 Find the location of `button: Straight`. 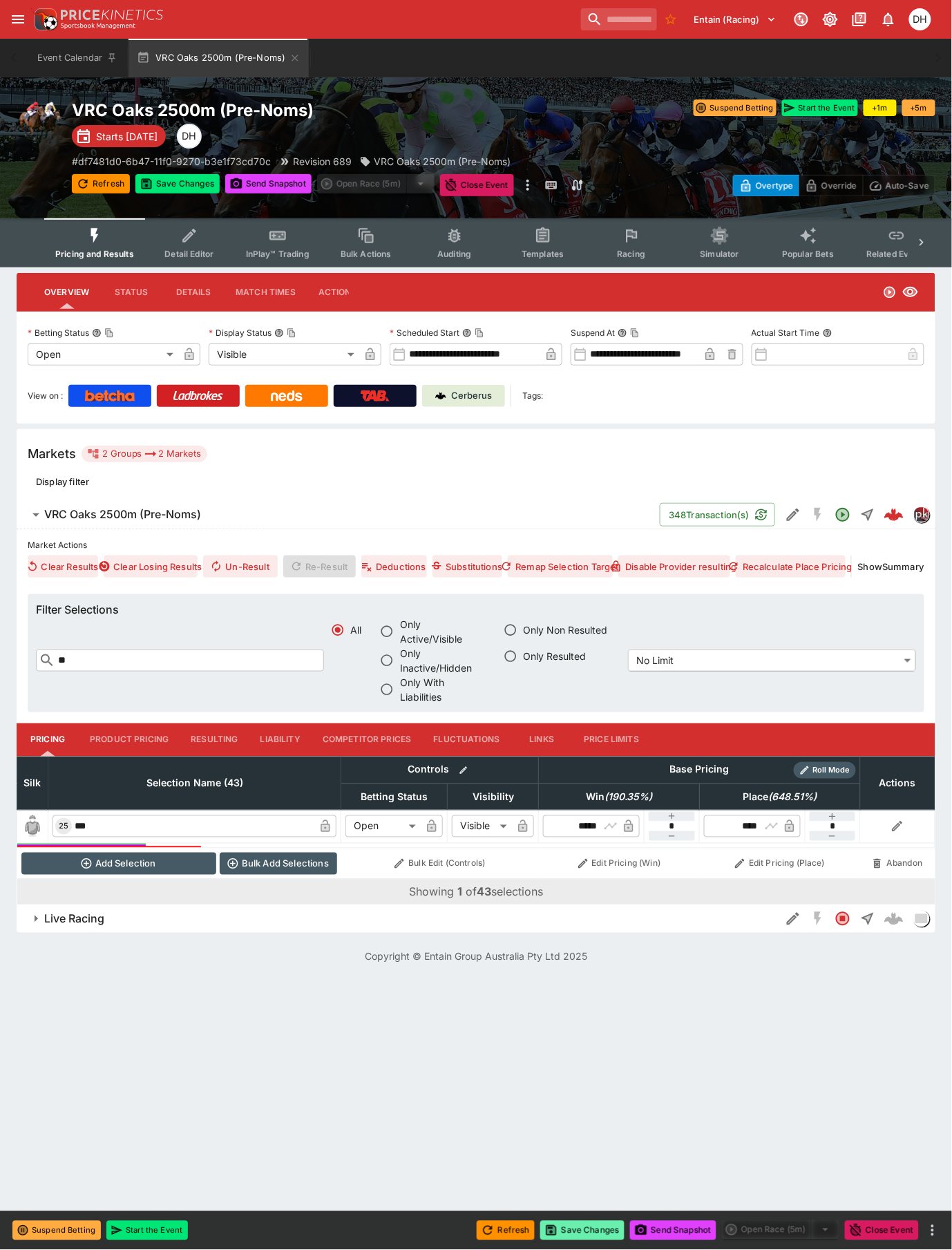

button: Straight is located at coordinates (868, 918).